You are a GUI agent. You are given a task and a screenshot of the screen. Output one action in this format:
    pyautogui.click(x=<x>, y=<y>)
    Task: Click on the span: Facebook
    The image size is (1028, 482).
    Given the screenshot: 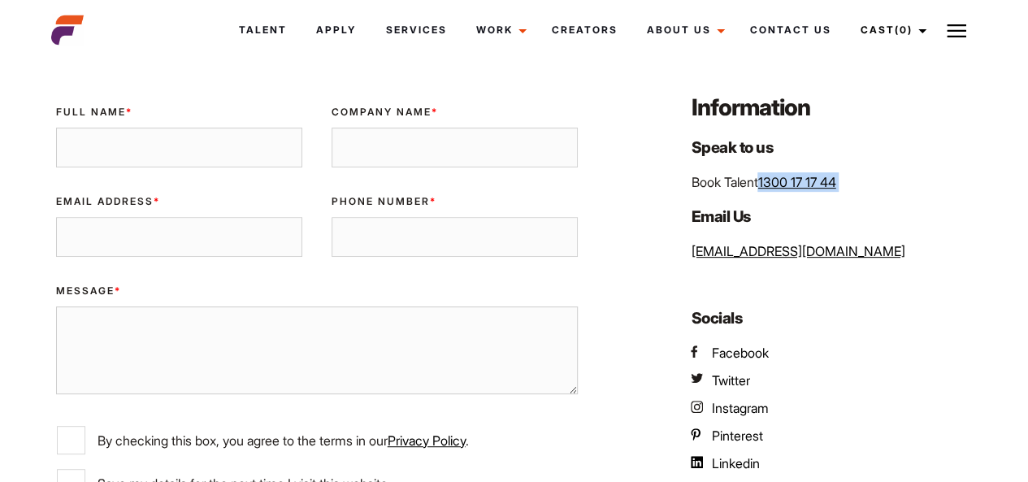 What is the action you would take?
    pyautogui.click(x=740, y=353)
    